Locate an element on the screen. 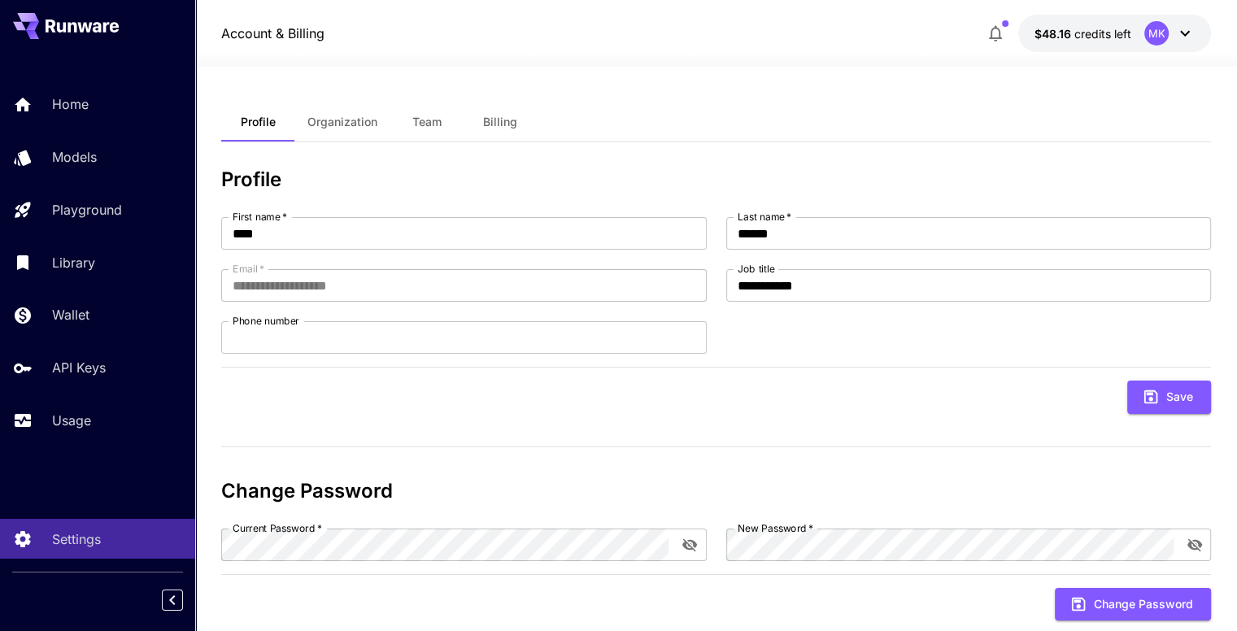  h3: Profile is located at coordinates (716, 180).